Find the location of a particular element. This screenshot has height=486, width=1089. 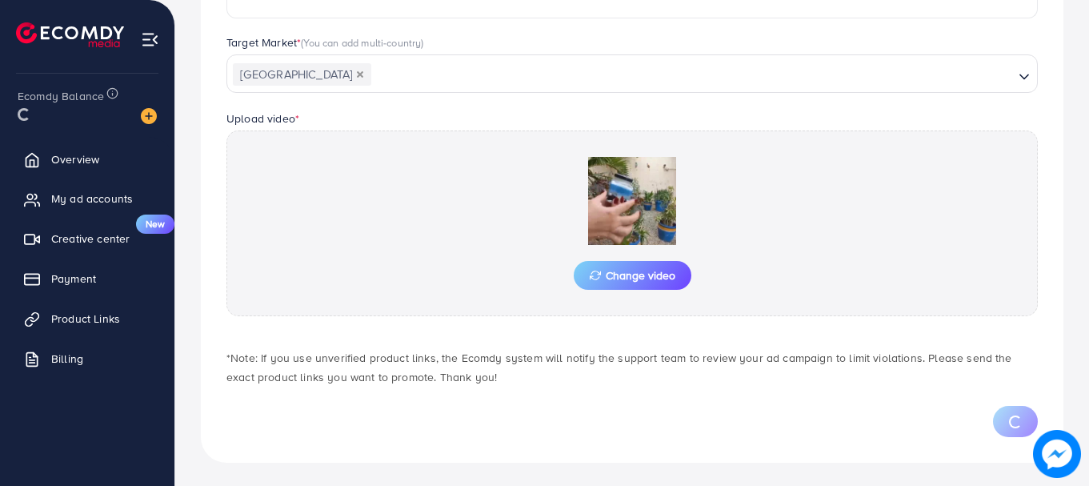

span: (You can add multi-country) is located at coordinates (362, 42).